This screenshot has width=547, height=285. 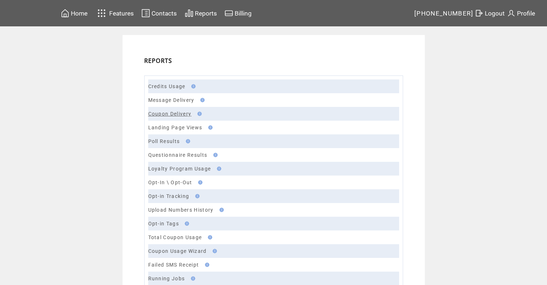 What do you see at coordinates (167, 86) in the screenshot?
I see `a: Credits Usage` at bounding box center [167, 86].